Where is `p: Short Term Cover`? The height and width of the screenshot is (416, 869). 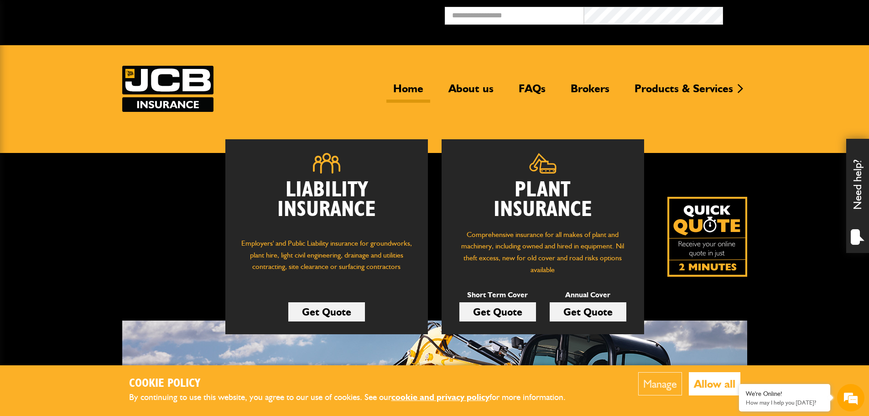
p: Short Term Cover is located at coordinates (498, 295).